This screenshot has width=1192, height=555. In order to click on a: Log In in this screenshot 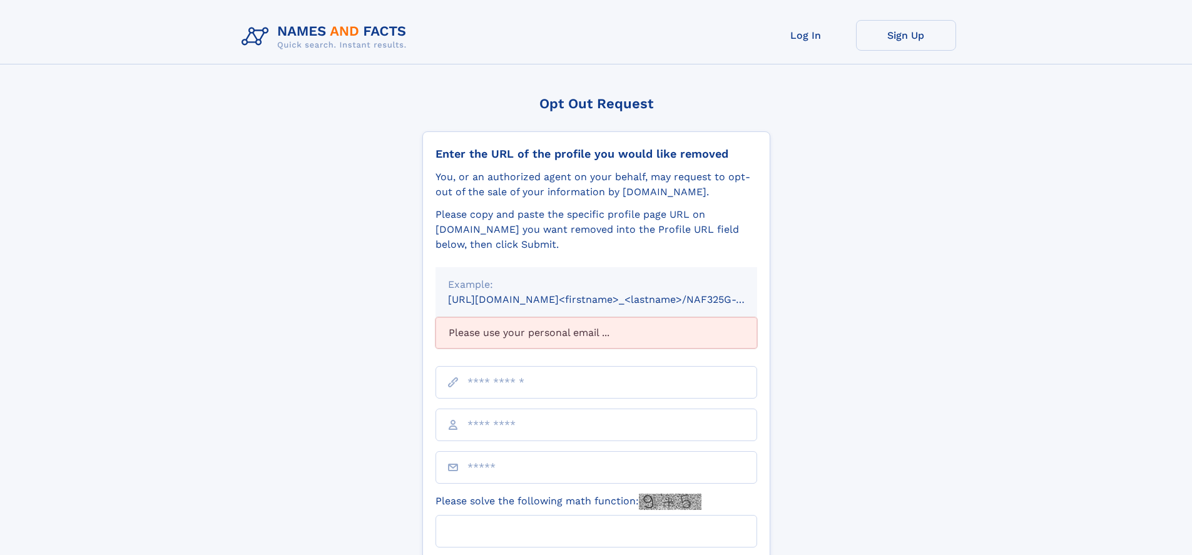, I will do `click(806, 35)`.